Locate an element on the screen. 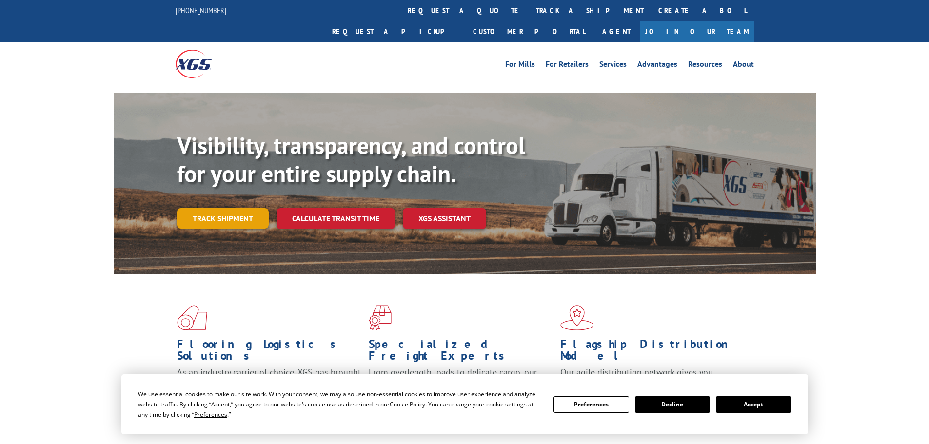 The image size is (929, 444). button: Preferences is located at coordinates (591, 405).